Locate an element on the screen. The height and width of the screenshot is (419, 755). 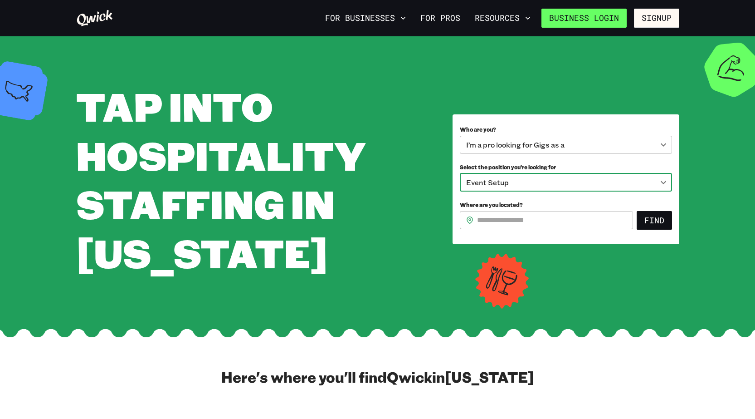
div: I’m a pro looking for Gigs as a is located at coordinates (566, 145).